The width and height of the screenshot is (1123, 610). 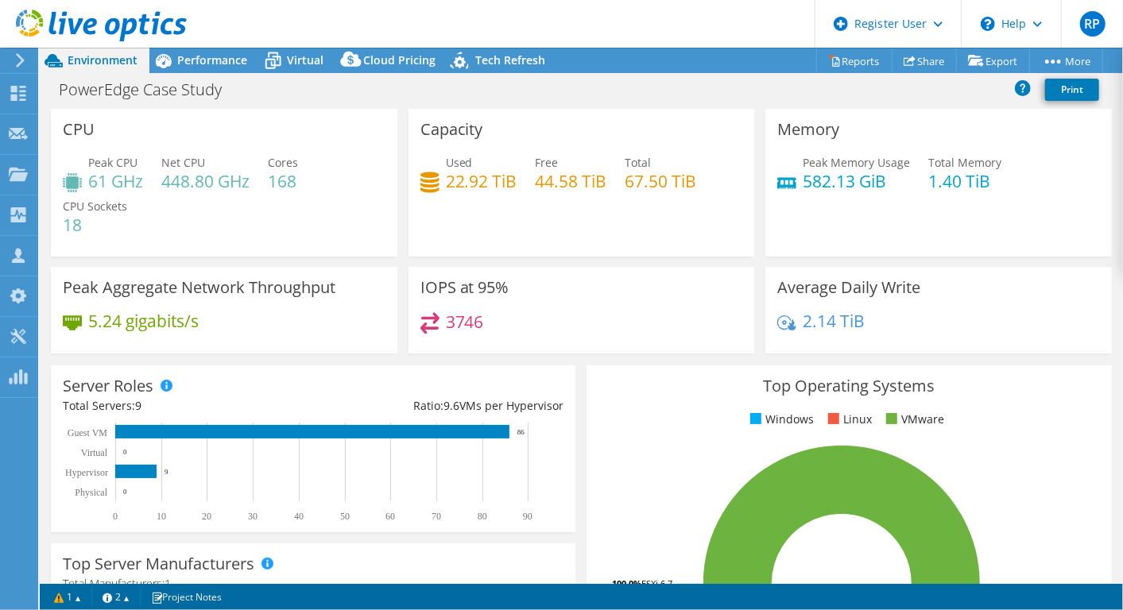 What do you see at coordinates (283, 181) in the screenshot?
I see `h4: 168` at bounding box center [283, 181].